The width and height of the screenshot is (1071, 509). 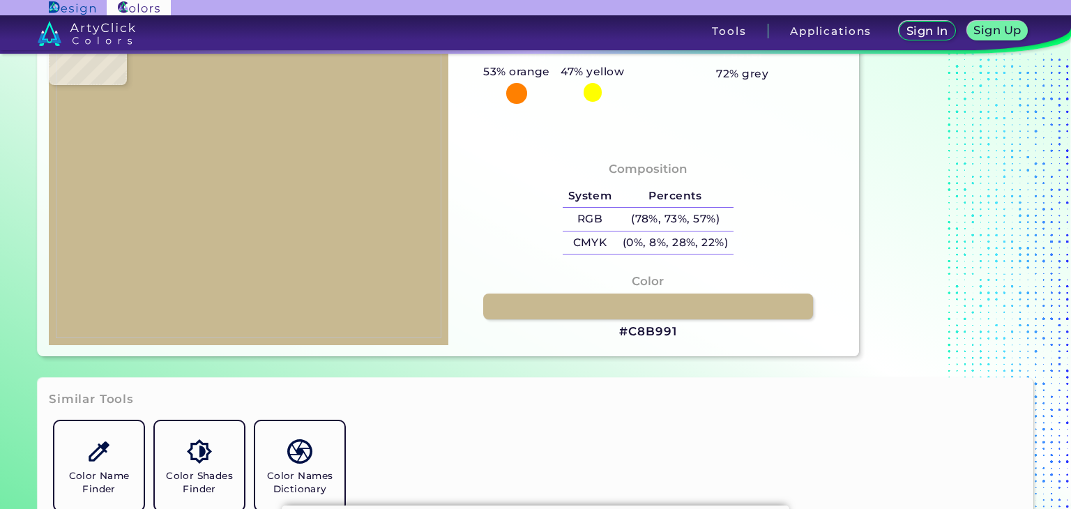 What do you see at coordinates (648, 281) in the screenshot?
I see `h4: Color` at bounding box center [648, 281].